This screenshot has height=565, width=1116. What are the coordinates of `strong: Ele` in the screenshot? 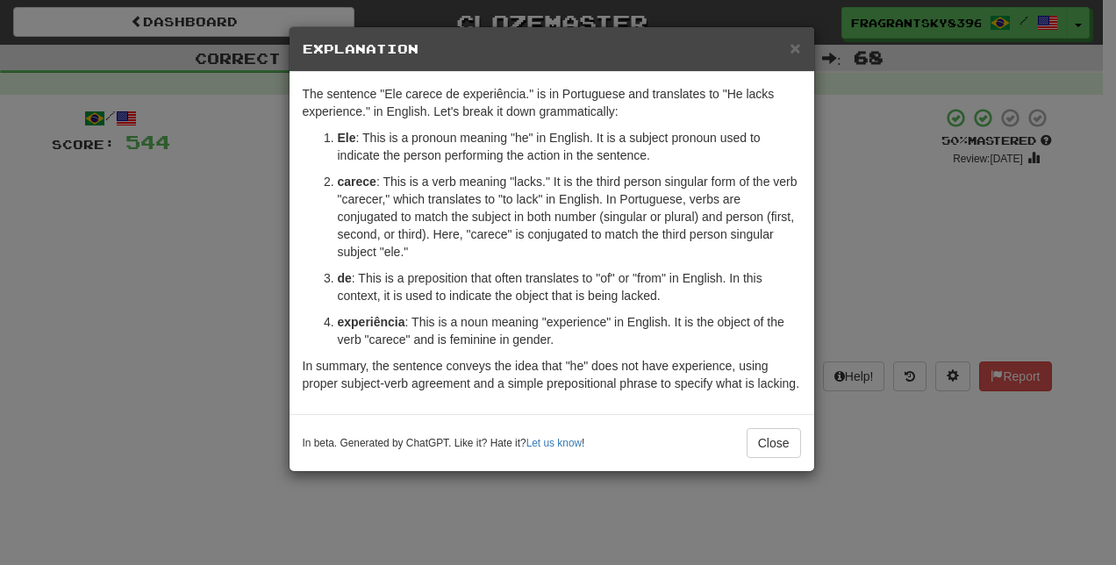 It's located at (346, 138).